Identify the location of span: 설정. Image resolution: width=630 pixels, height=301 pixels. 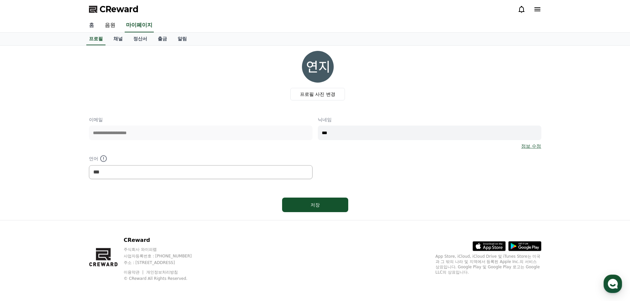
(106, 222).